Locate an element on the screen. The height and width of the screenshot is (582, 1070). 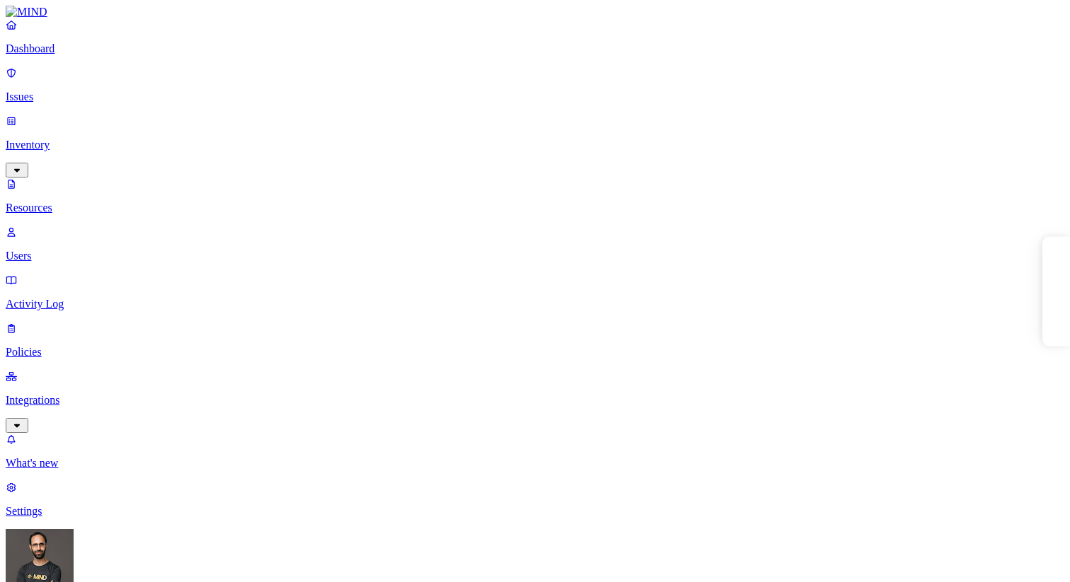
a: Policies is located at coordinates (535, 340).